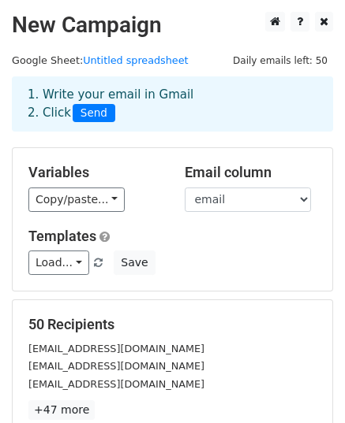 The width and height of the screenshot is (345, 423). Describe the element at coordinates (62, 236) in the screenshot. I see `a: Templates` at that location.